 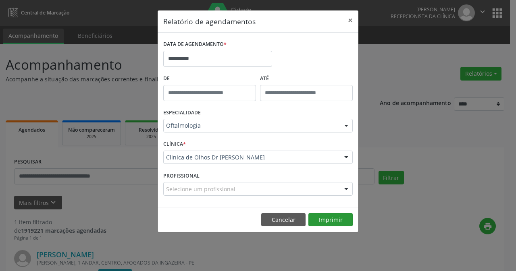 I want to click on span: Oftalmologia, so click(x=251, y=126).